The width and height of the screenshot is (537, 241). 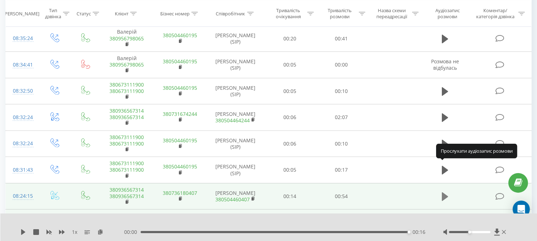 What do you see at coordinates (231, 13) in the screenshot?
I see `div: Співробітник` at bounding box center [231, 13].